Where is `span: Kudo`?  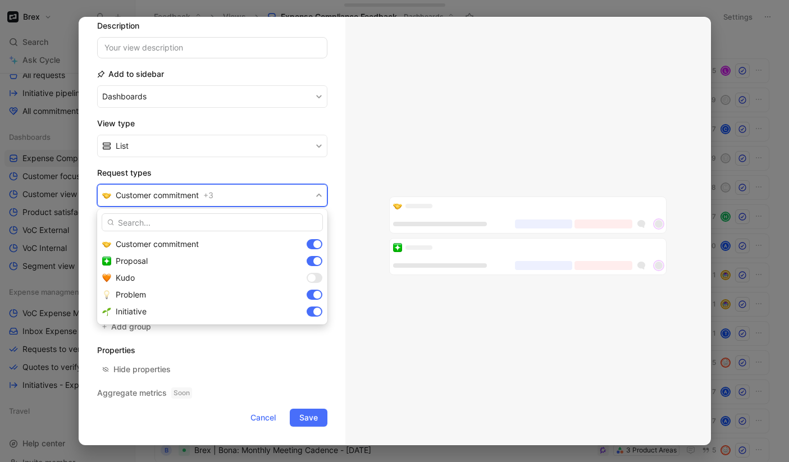
span: Kudo is located at coordinates (125, 277).